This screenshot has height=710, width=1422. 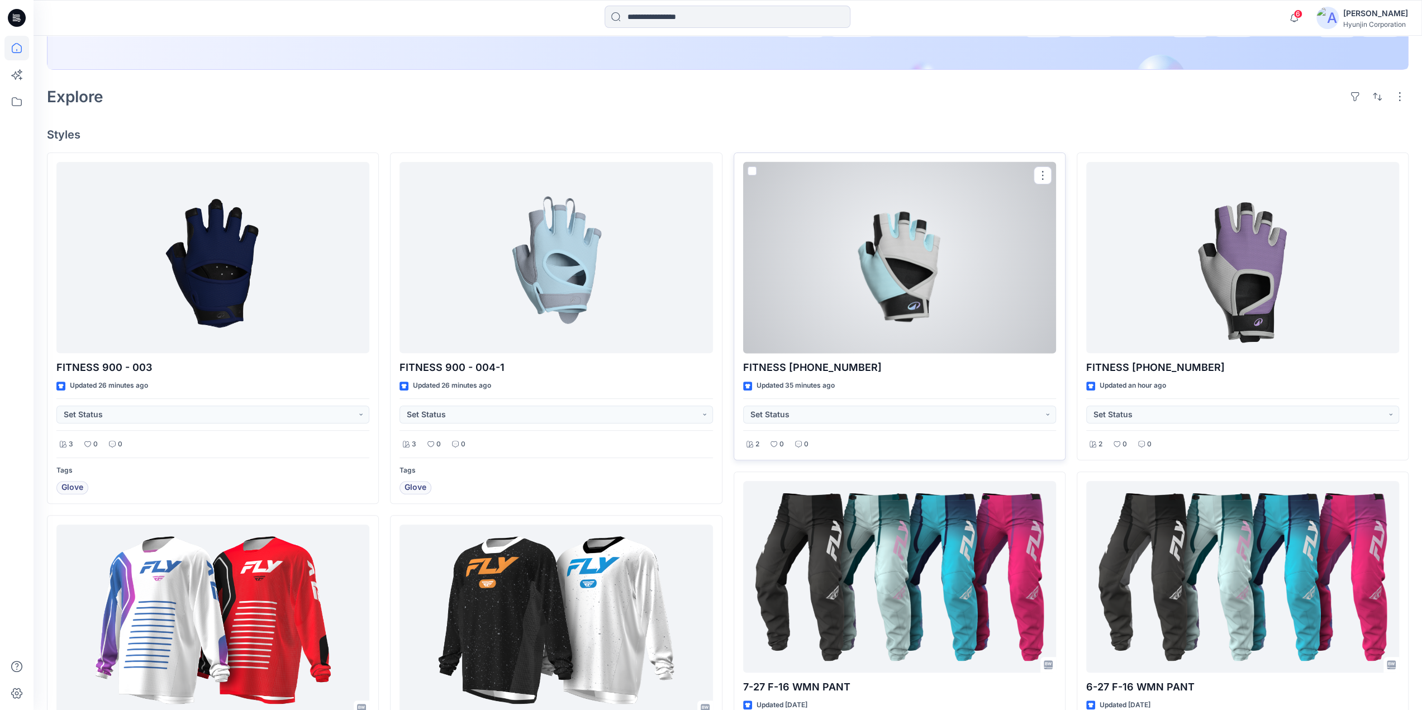 I want to click on h2: Explore, so click(x=75, y=97).